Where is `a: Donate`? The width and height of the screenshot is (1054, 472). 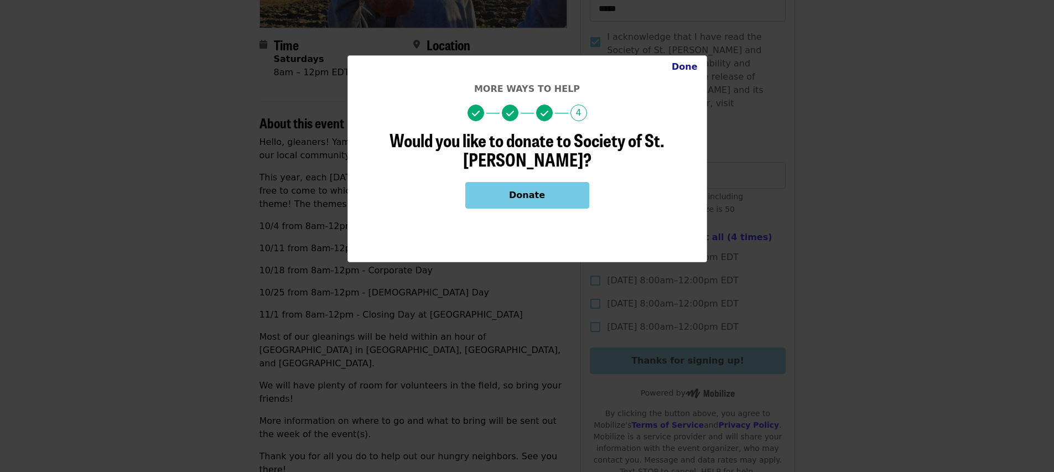
a: Donate is located at coordinates (527, 195).